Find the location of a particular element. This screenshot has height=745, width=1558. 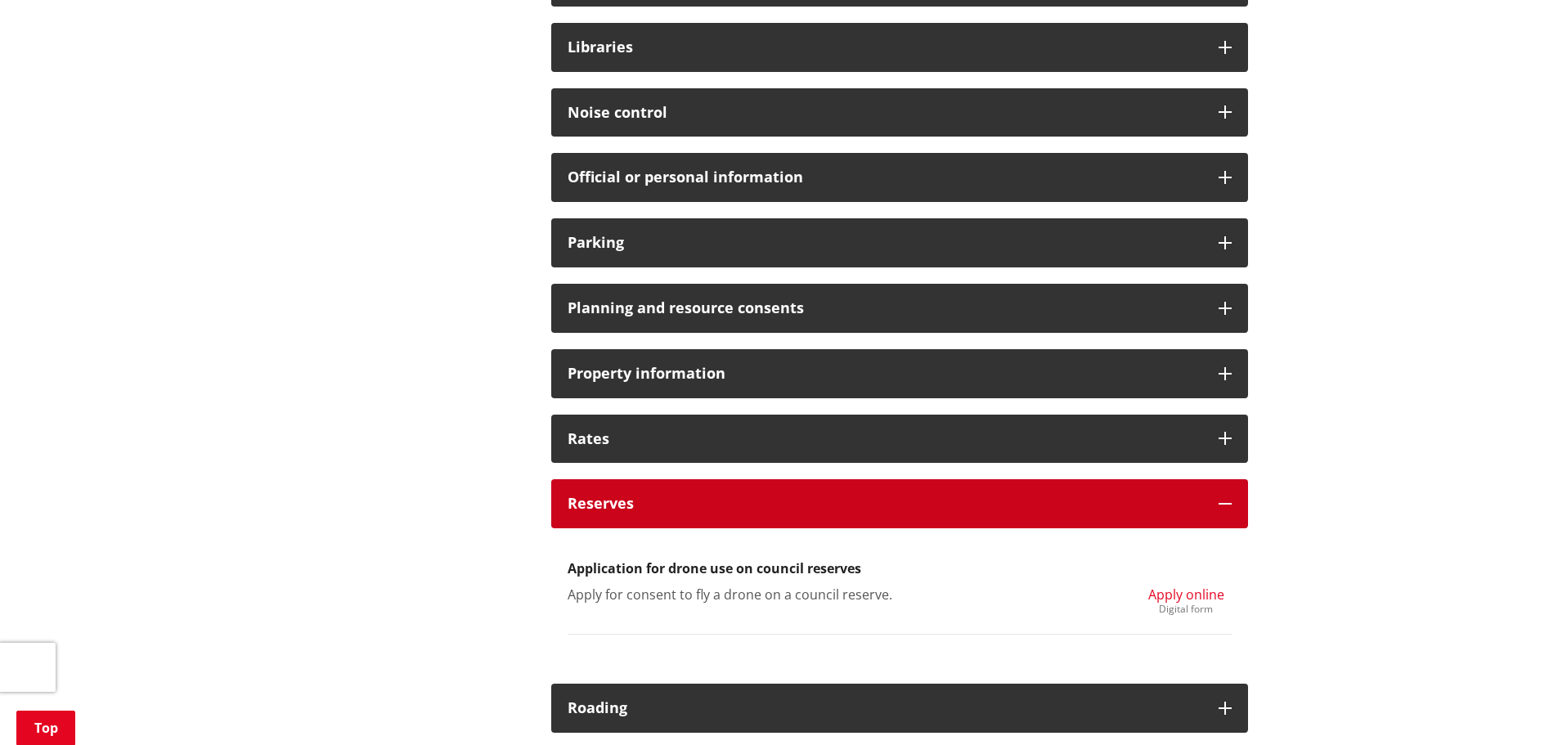

h3: Libraries is located at coordinates (885, 47).